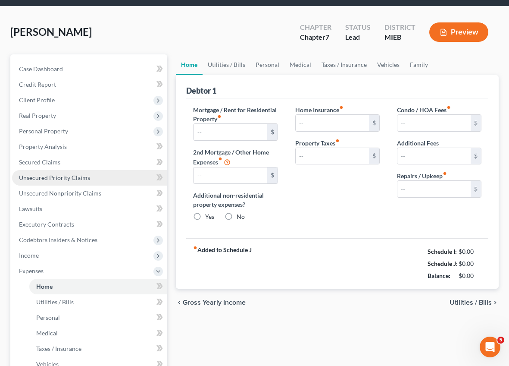 This screenshot has height=366, width=509. What do you see at coordinates (38, 115) in the screenshot?
I see `span: Real Property` at bounding box center [38, 115].